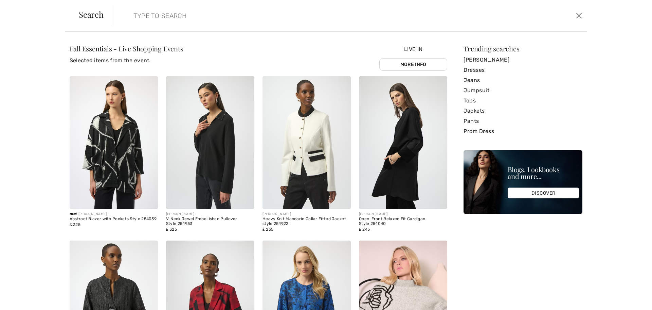 The width and height of the screenshot is (652, 310). What do you see at coordinates (126, 60) in the screenshot?
I see `p: Selected items from the event.` at bounding box center [126, 60].